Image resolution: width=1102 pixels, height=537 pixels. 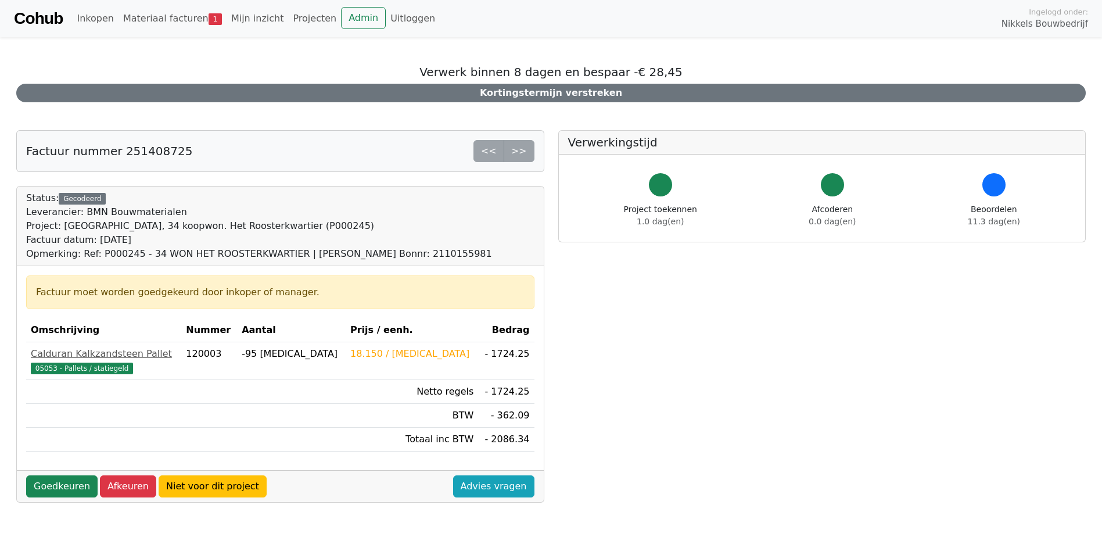 What do you see at coordinates (363, 18) in the screenshot?
I see `a: Admin` at bounding box center [363, 18].